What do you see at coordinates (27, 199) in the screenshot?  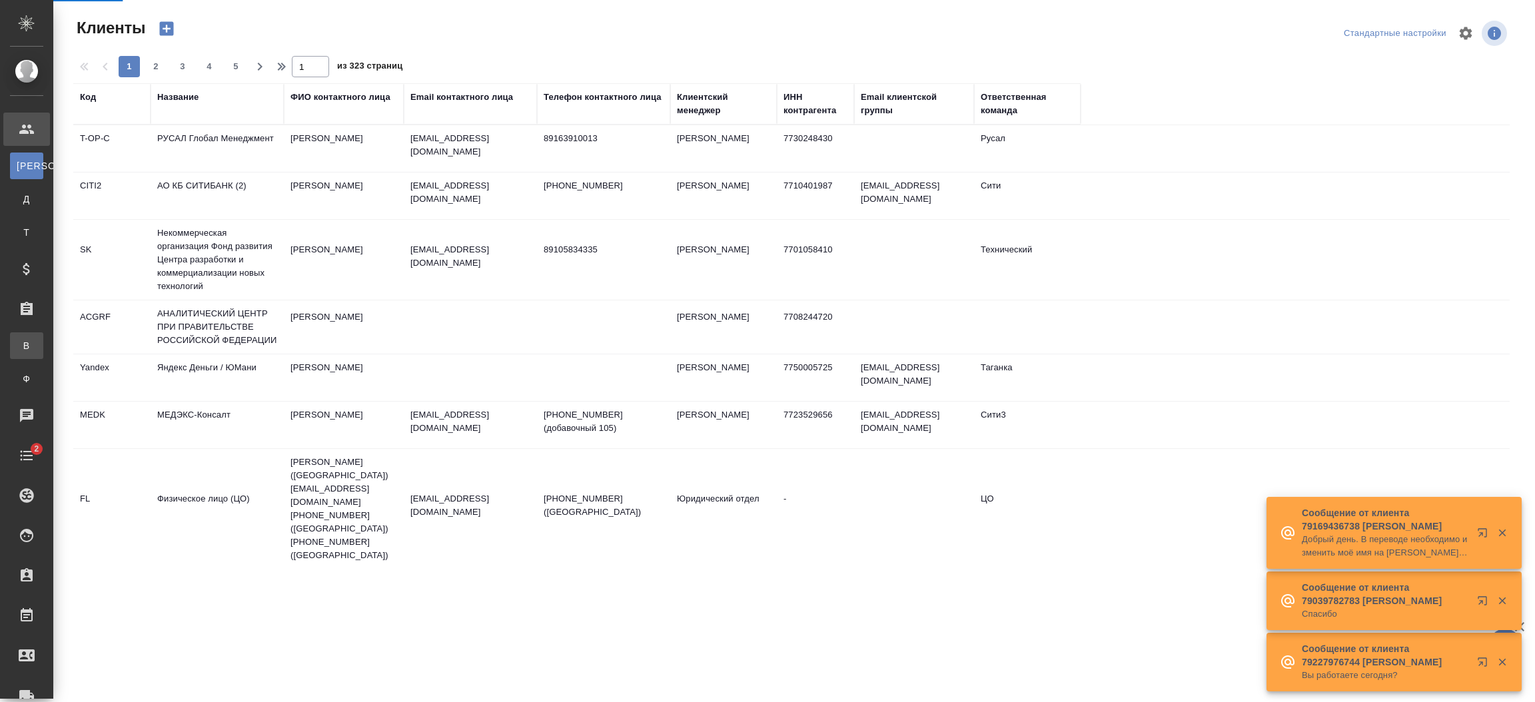 I see `a: Д` at bounding box center [27, 199].